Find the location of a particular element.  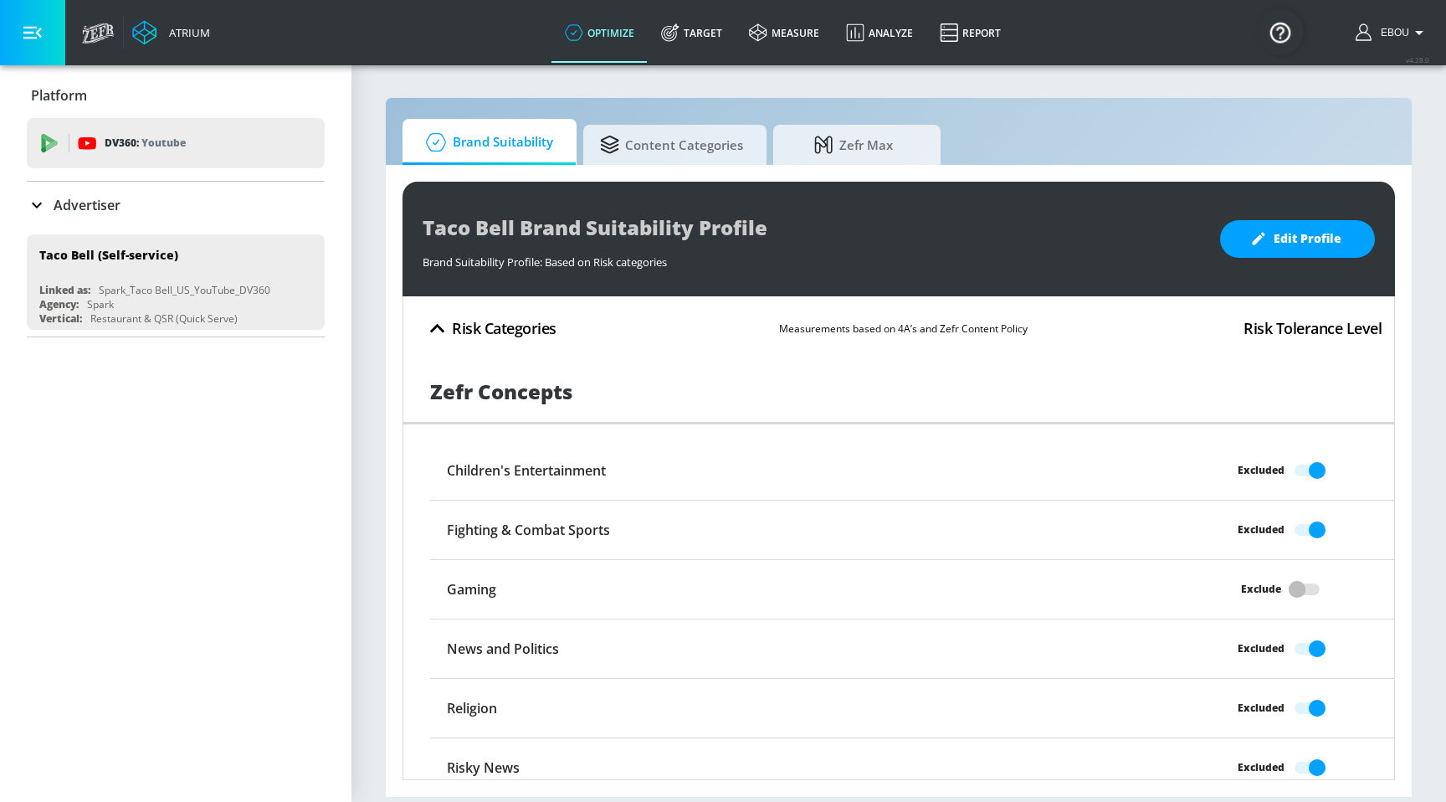

h6: Fighting & Combat Sports is located at coordinates (528, 530).